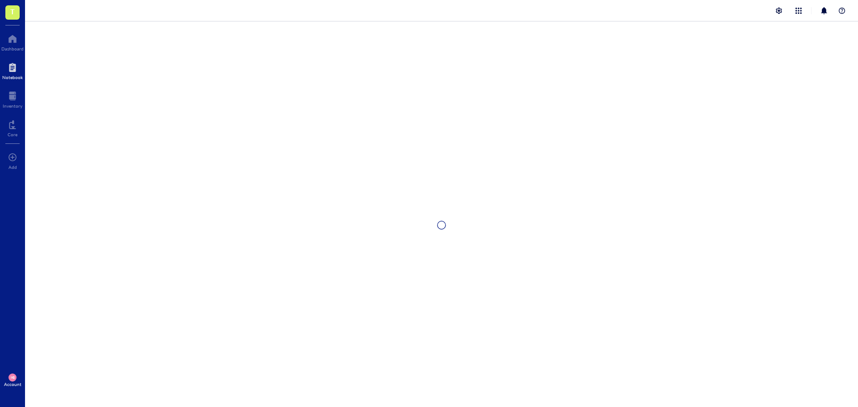  I want to click on a: Inventory, so click(13, 99).